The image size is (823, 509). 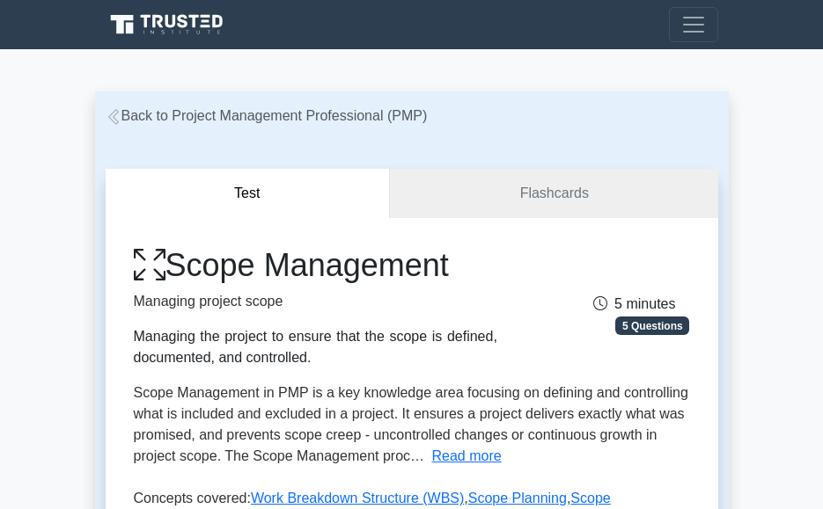 What do you see at coordinates (693, 25) in the screenshot?
I see `button: Toggle navigation` at bounding box center [693, 25].